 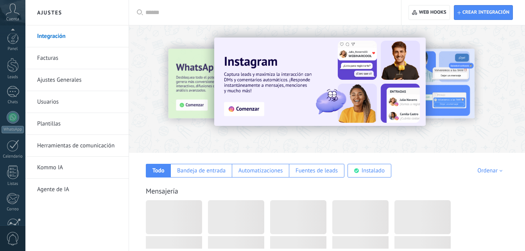 What do you see at coordinates (261, 170) in the screenshot?
I see `div: Automatizaciones` at bounding box center [261, 170].